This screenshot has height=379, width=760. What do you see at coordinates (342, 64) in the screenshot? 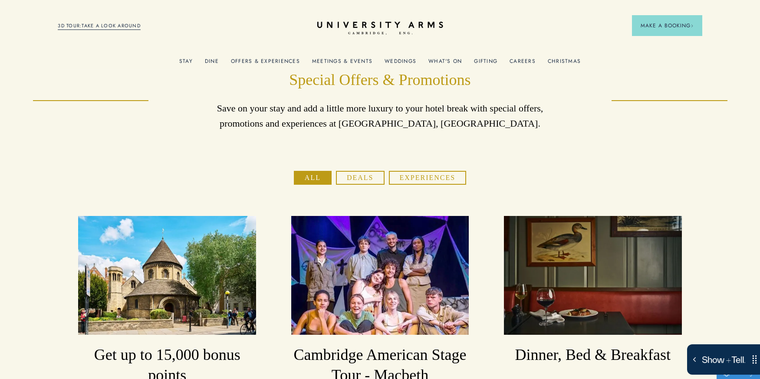
I see `a: Meetings & Events` at bounding box center [342, 64].